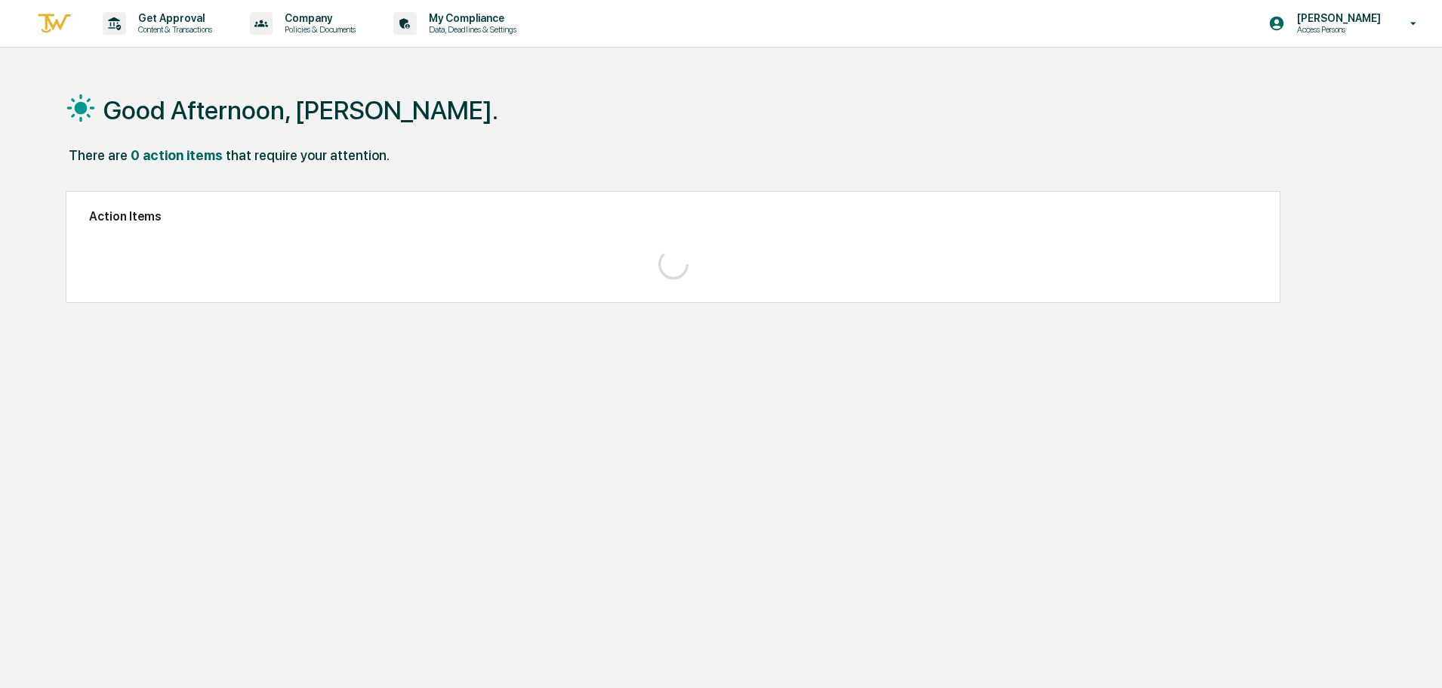 Image resolution: width=1442 pixels, height=688 pixels. Describe the element at coordinates (307, 155) in the screenshot. I see `div: that require your attention.` at that location.